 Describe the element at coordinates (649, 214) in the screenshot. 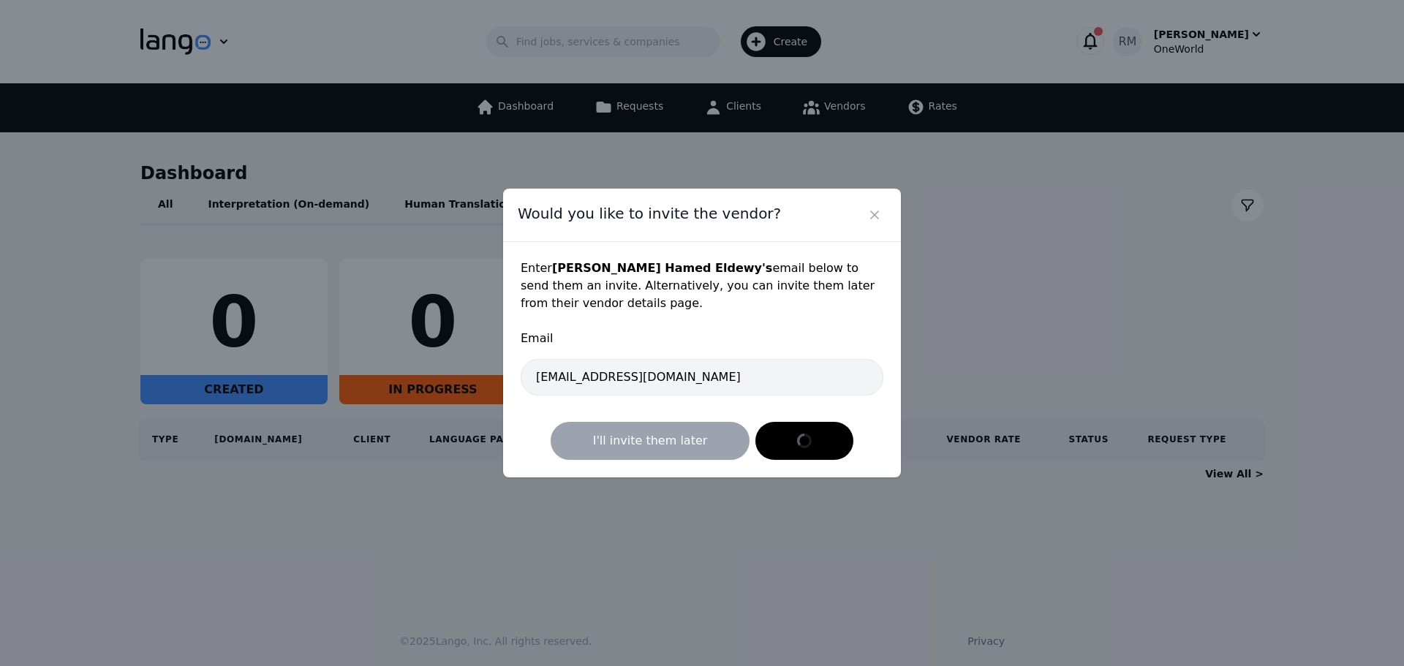

I see `span: Would you like to invite the vendor?` at that location.